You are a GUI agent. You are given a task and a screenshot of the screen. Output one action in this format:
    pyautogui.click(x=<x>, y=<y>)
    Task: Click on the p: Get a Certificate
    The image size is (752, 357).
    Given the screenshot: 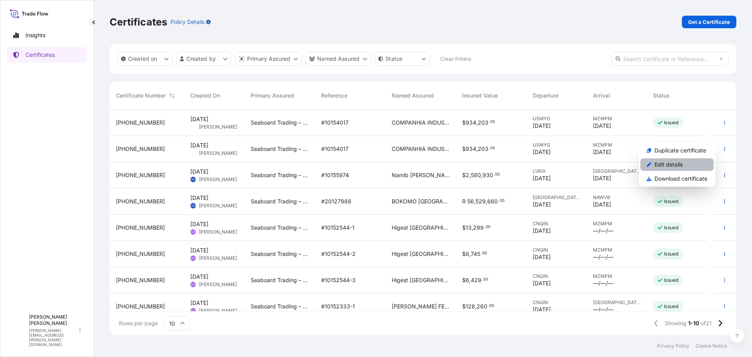 What is the action you would take?
    pyautogui.click(x=709, y=22)
    